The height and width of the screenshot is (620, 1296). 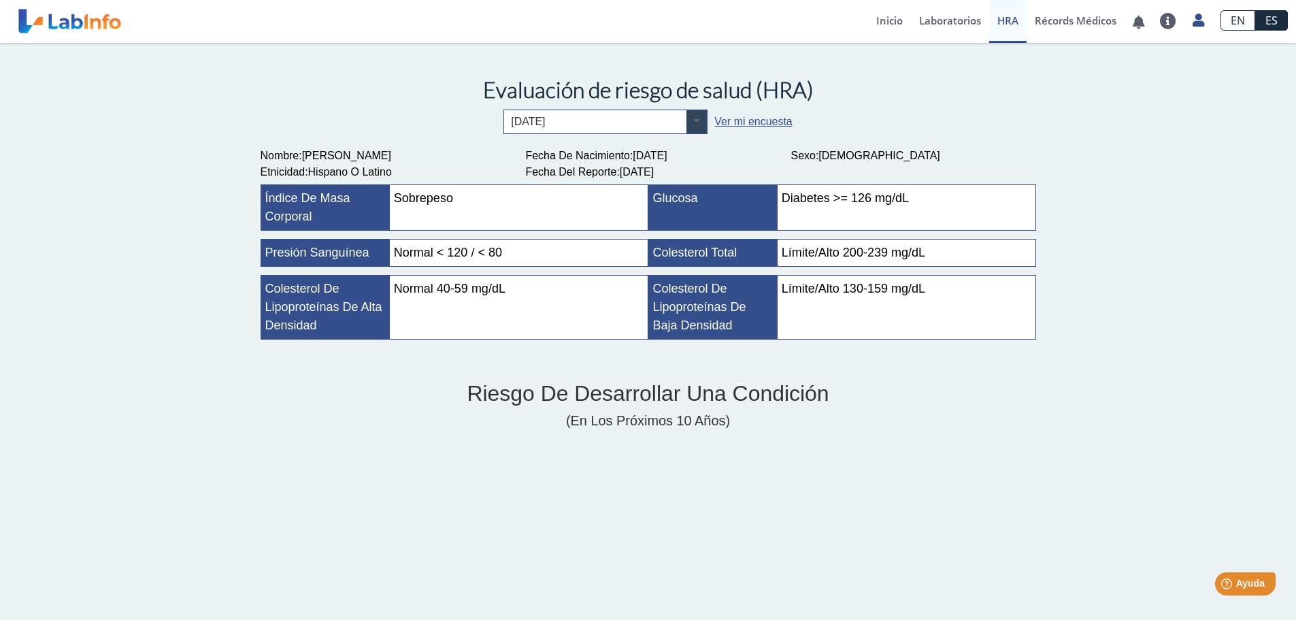 What do you see at coordinates (448, 252) in the screenshot?
I see `span: Normal < 120 / < 80` at bounding box center [448, 252].